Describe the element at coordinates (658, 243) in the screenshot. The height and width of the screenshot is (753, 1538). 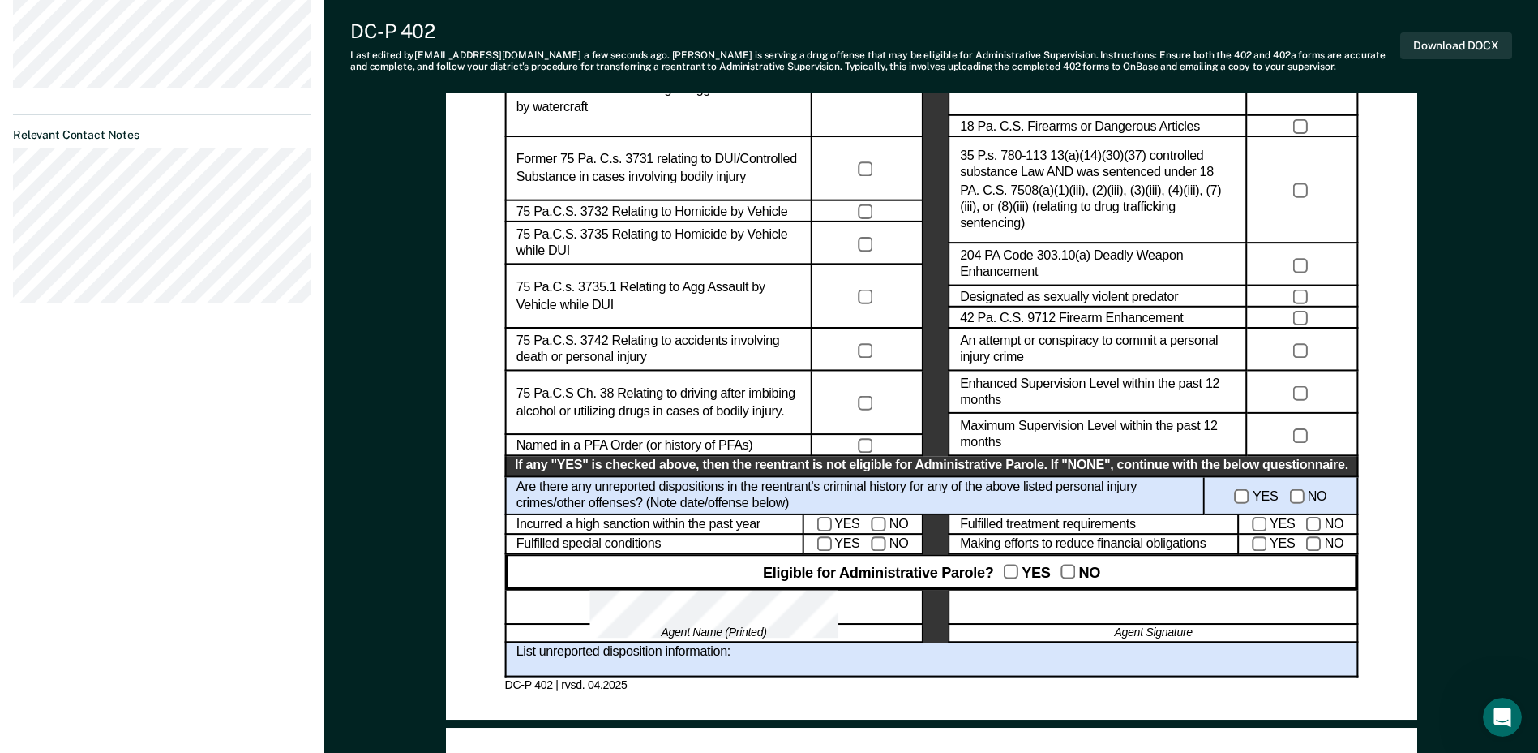
I see `label: 75 Pa.C.S. 3735 Relating to Homicide by Vehicle while DUI` at that location.